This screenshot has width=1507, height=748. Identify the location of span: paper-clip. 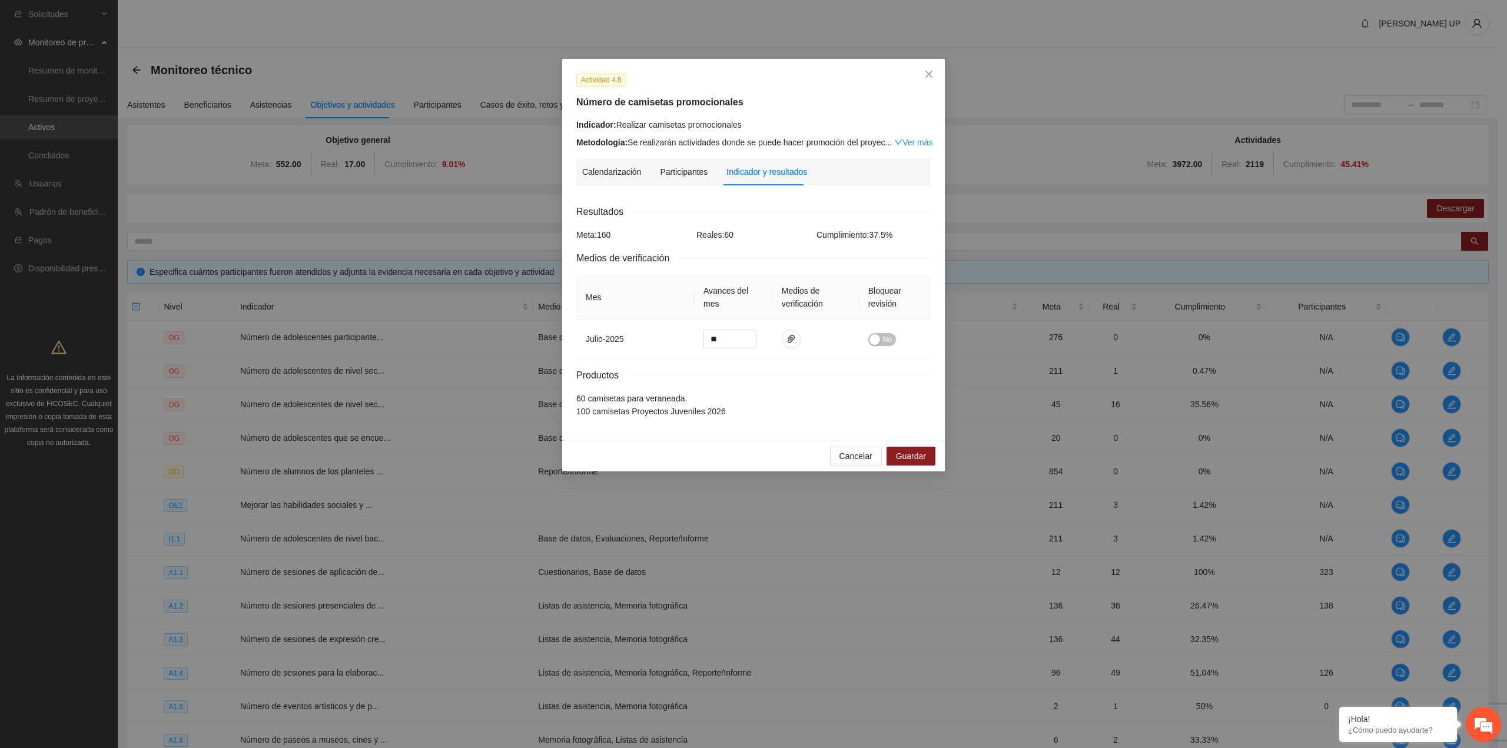
(791, 339).